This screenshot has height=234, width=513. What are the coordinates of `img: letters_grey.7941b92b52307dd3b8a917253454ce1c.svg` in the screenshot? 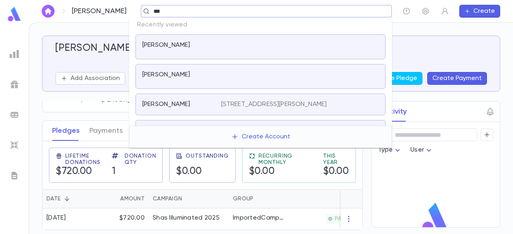 It's located at (14, 176).